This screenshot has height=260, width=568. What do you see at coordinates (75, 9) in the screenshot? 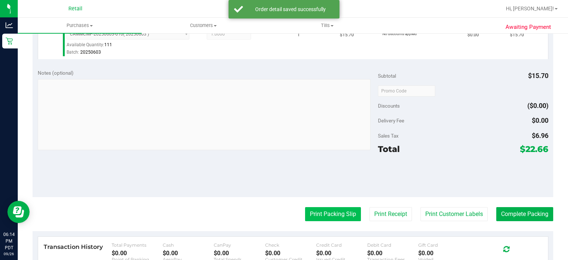
I see `span: Retail` at bounding box center [75, 9].